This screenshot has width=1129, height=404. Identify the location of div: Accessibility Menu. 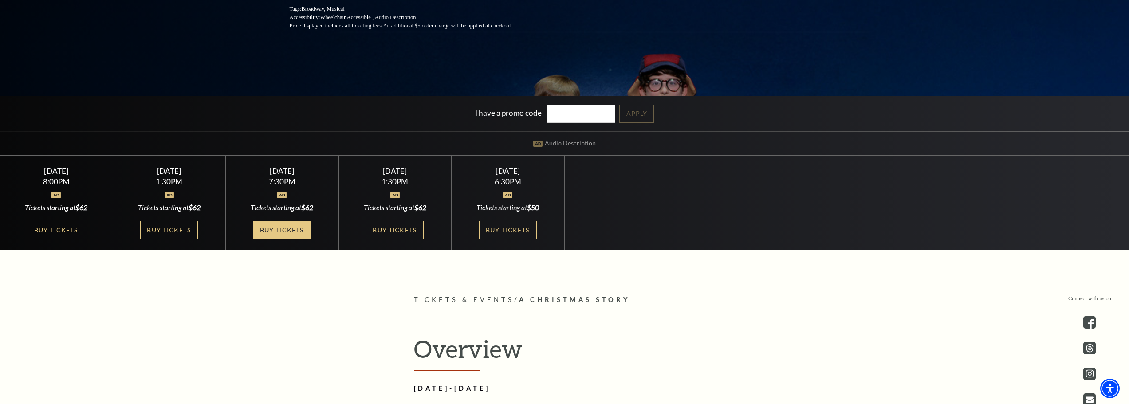
(1110, 389).